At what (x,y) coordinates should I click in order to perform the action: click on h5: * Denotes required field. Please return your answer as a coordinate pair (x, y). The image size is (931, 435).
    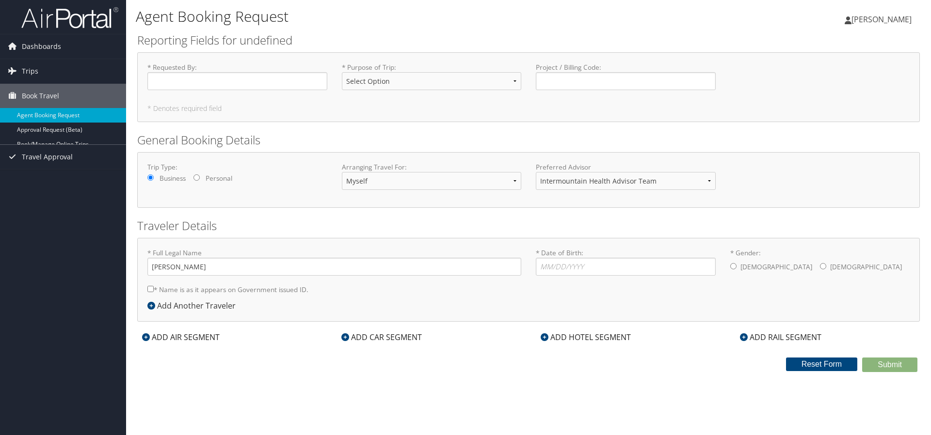
    Looking at the image, I should click on (528, 109).